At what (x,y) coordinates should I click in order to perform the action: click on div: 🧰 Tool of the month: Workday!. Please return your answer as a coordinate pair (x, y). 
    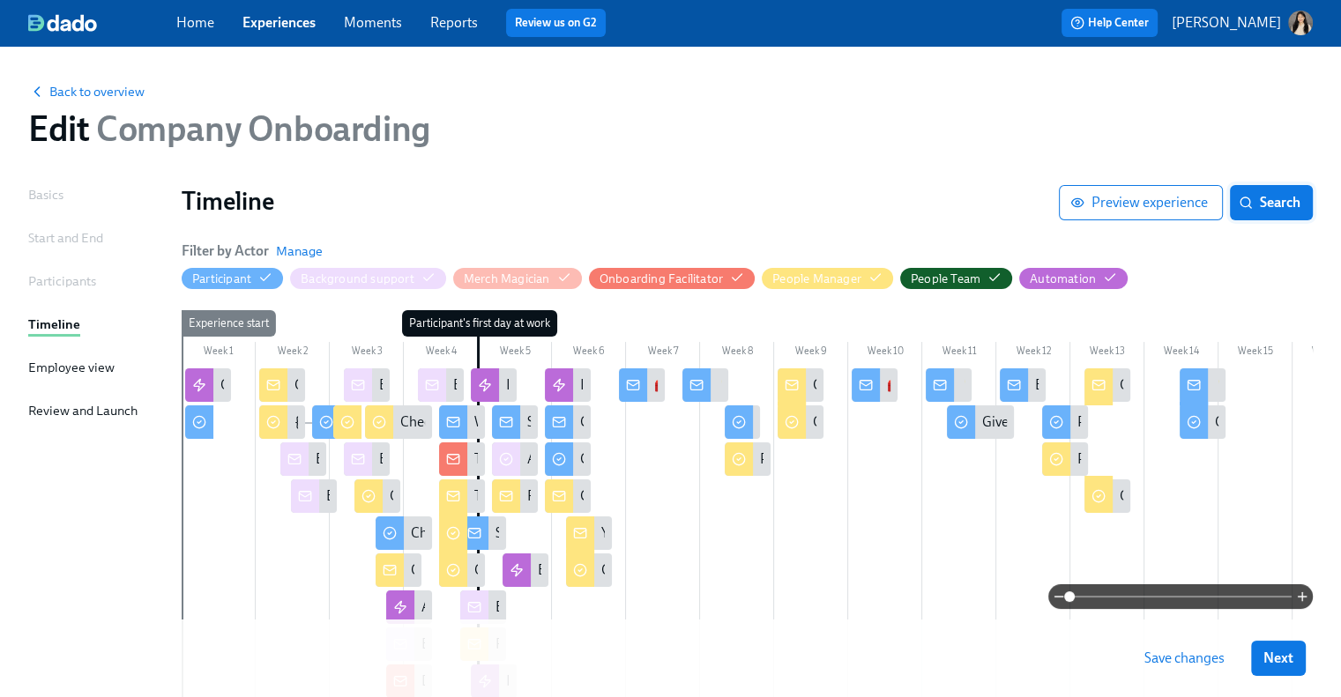
    Looking at the image, I should click on (750, 385).